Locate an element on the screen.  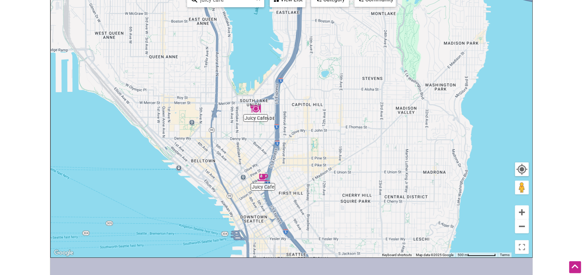
img: Google is located at coordinates (64, 253).